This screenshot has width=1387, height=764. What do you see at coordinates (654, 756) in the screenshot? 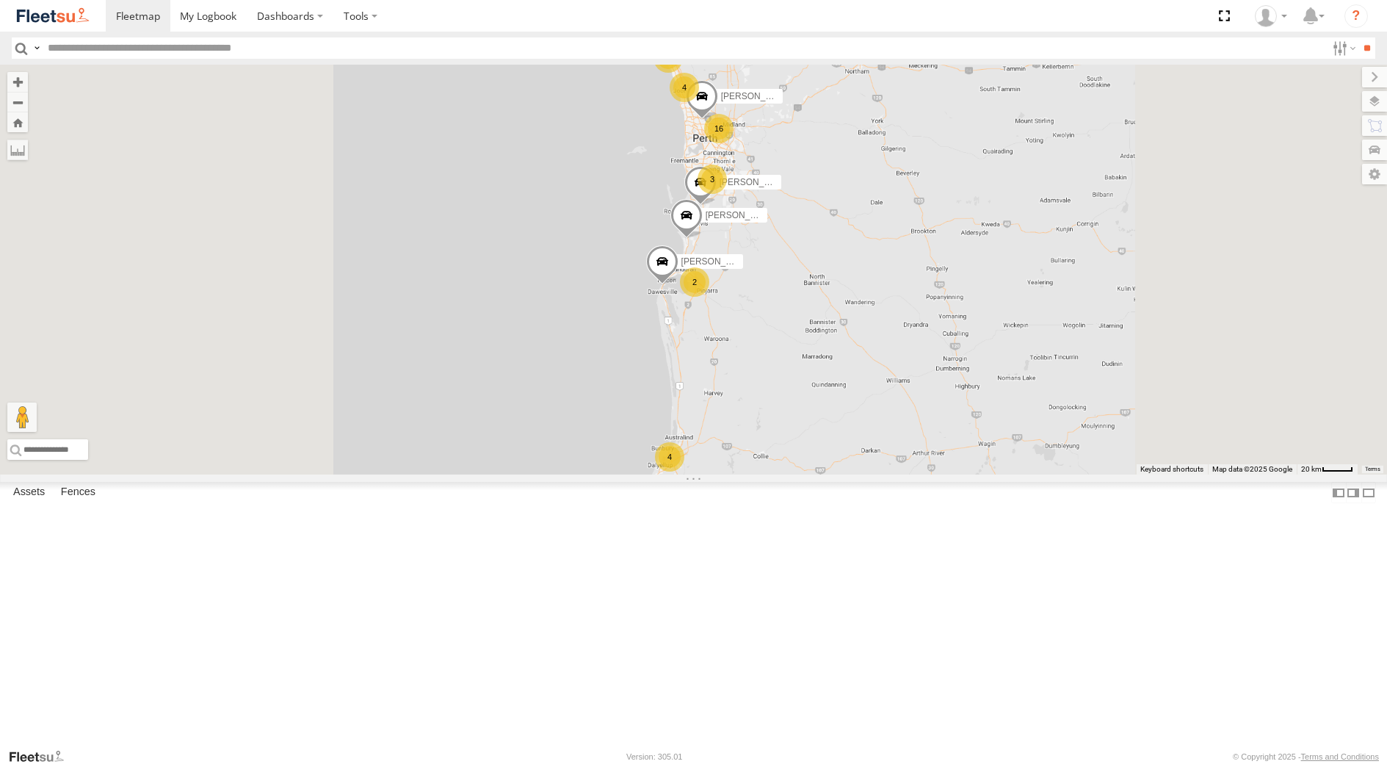
I see `div: Version: 305.01` at bounding box center [654, 756].